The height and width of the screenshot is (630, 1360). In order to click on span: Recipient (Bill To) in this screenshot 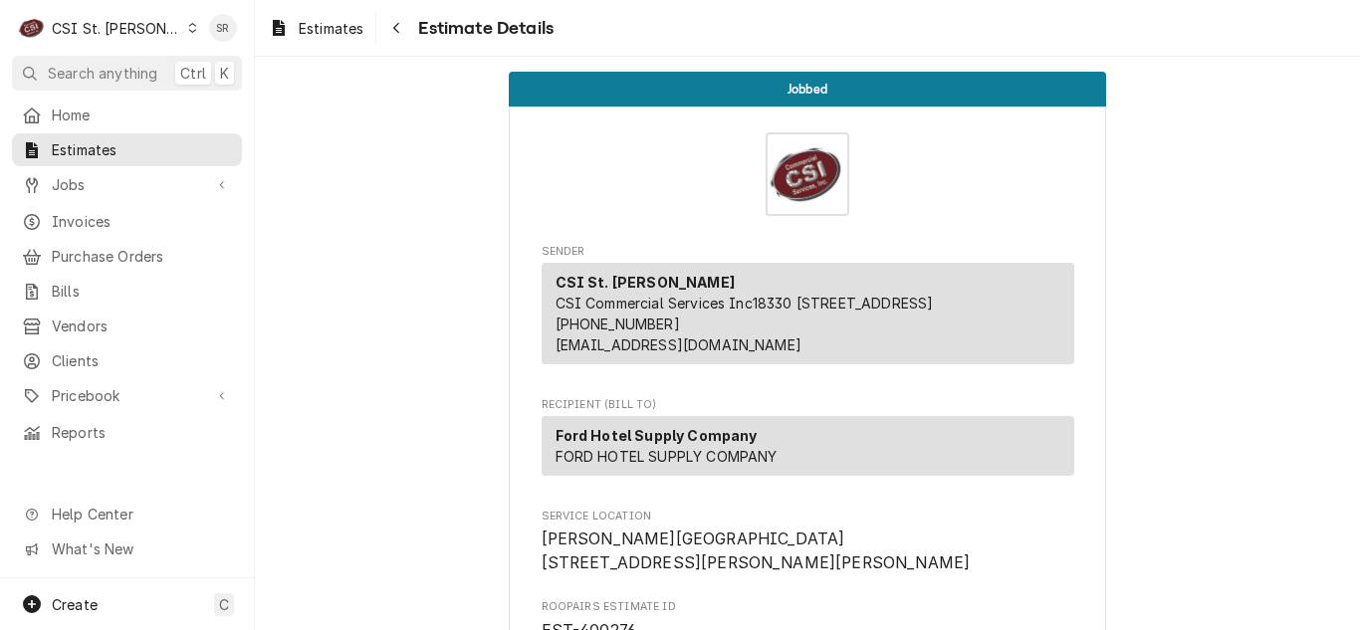, I will do `click(808, 405)`.